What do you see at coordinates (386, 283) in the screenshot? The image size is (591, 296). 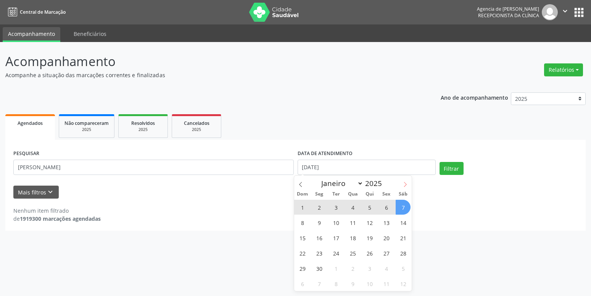 I see `span: Julho 11, 2025` at bounding box center [386, 283].